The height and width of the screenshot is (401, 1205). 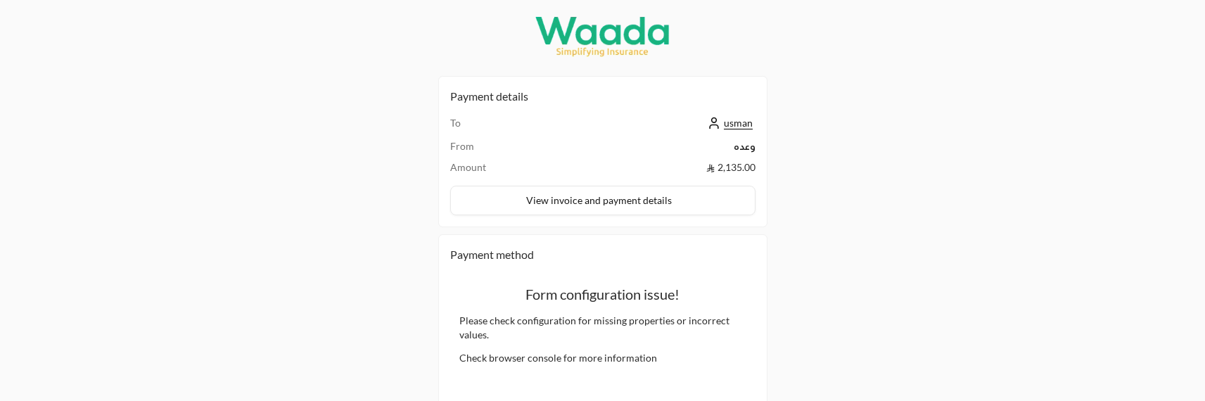 I want to click on a: usman, so click(x=731, y=122).